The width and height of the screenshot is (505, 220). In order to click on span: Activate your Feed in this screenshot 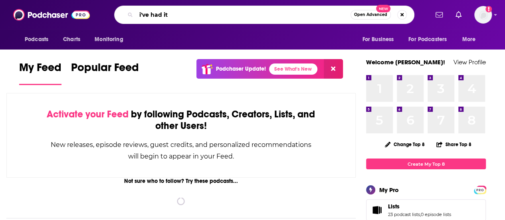, I will do `click(87, 114)`.